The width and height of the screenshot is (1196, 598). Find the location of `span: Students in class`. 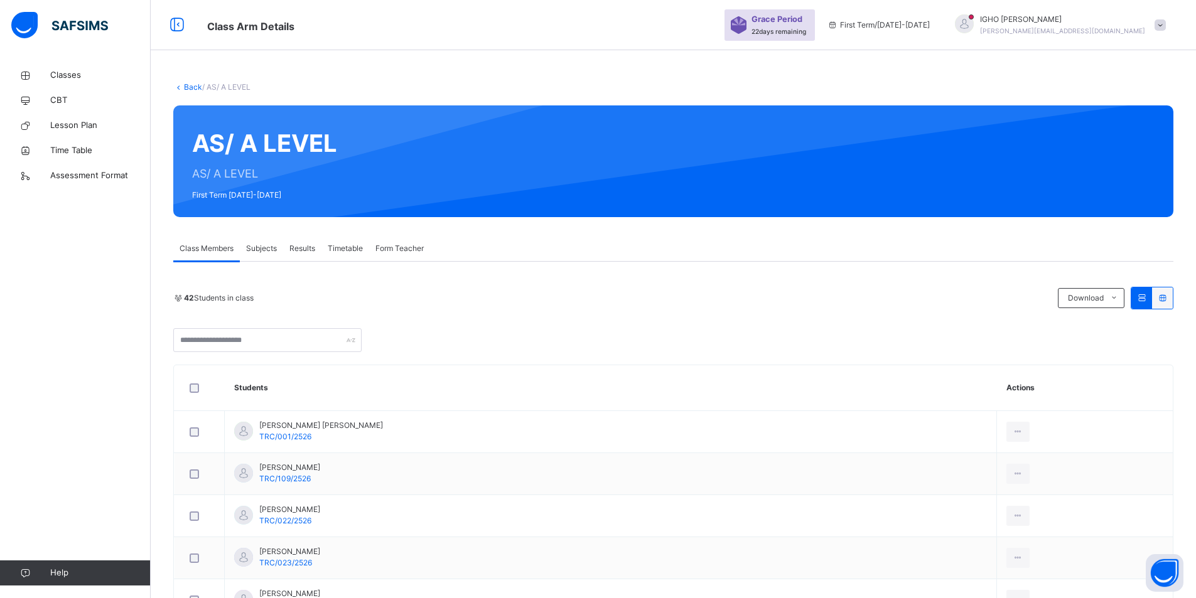

span: Students in class is located at coordinates (218, 298).